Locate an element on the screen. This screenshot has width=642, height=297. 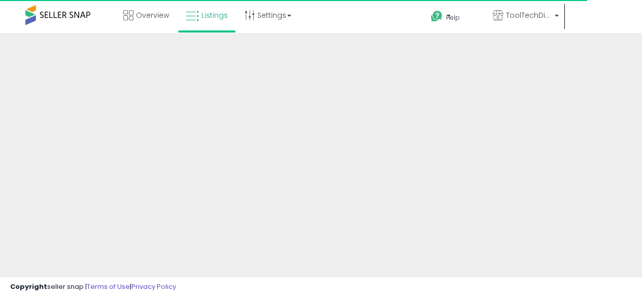
a: Terms of Use is located at coordinates (108, 286).